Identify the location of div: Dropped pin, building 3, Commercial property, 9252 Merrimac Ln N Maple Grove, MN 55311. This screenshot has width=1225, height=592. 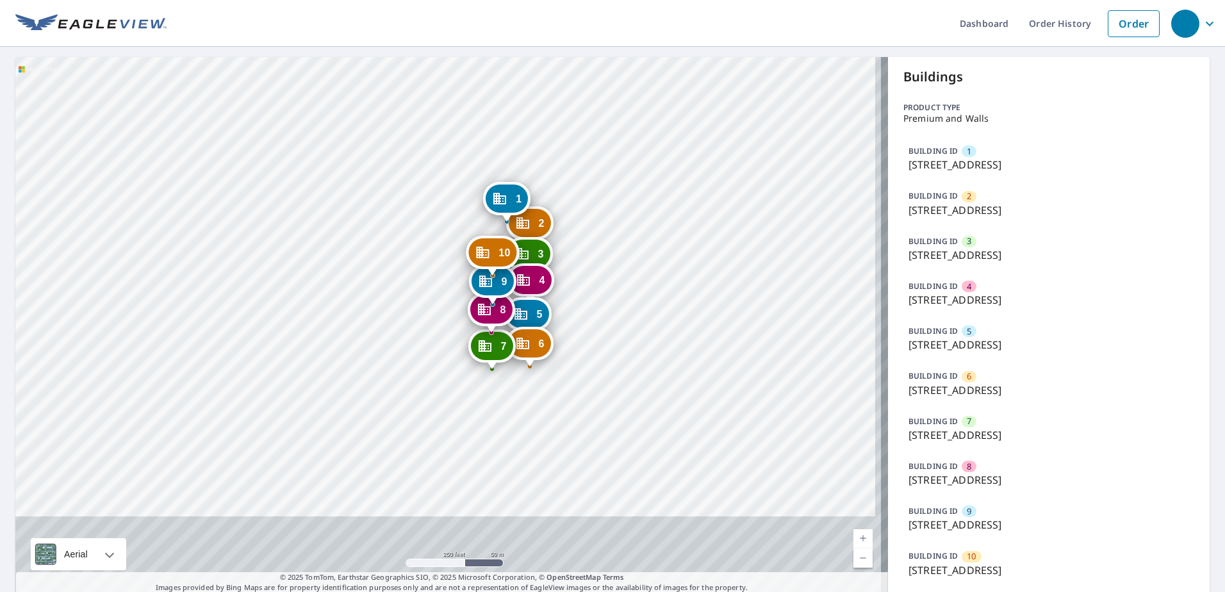
(529, 257).